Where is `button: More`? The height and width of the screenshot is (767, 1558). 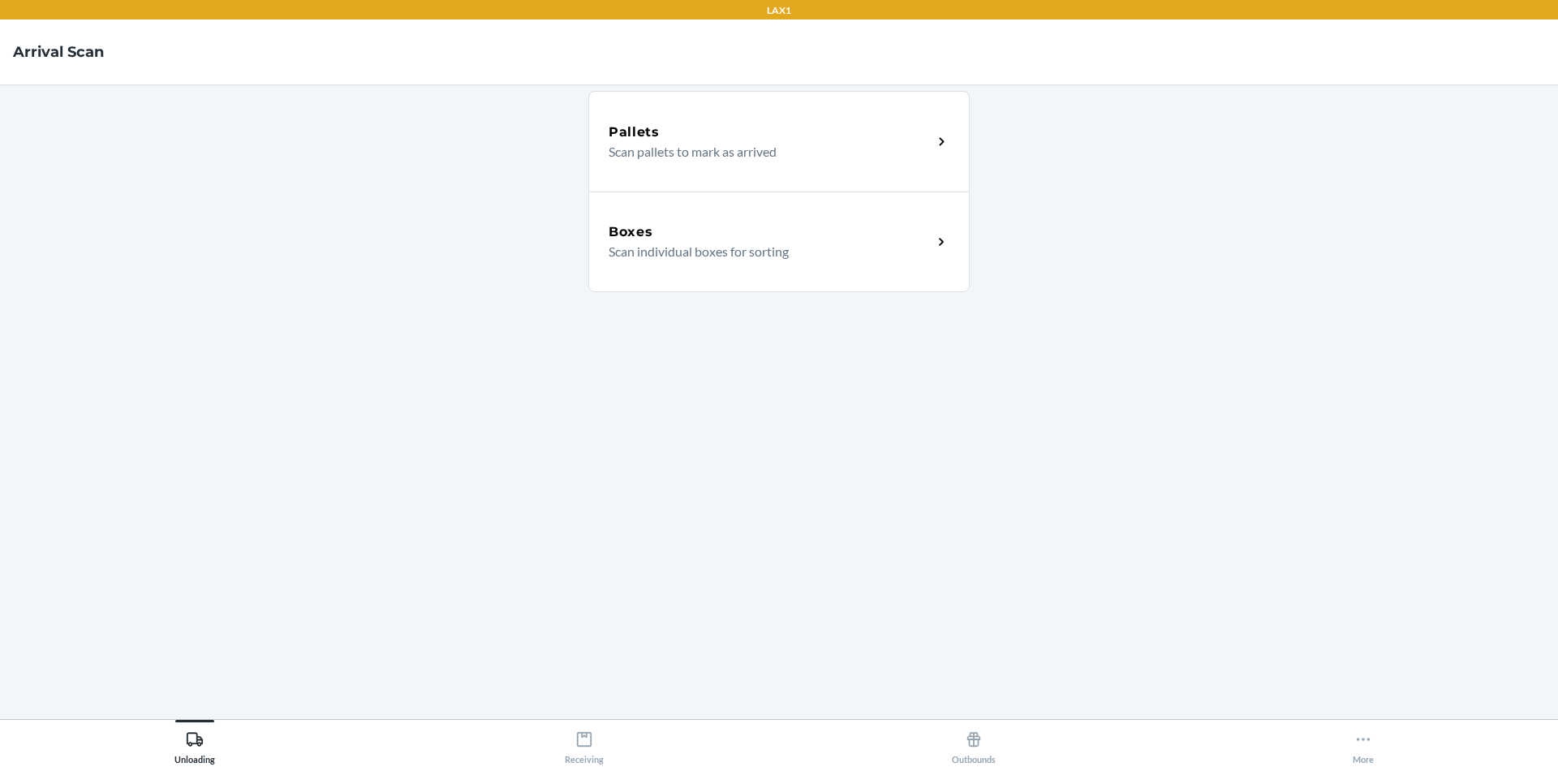
button: More is located at coordinates (1364, 742).